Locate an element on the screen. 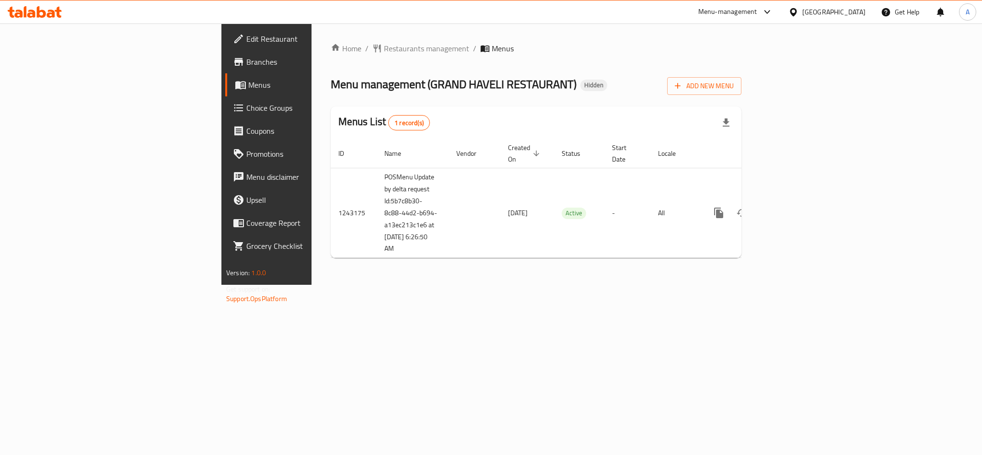 The image size is (982, 455). div: Menu-management is located at coordinates (727, 12).